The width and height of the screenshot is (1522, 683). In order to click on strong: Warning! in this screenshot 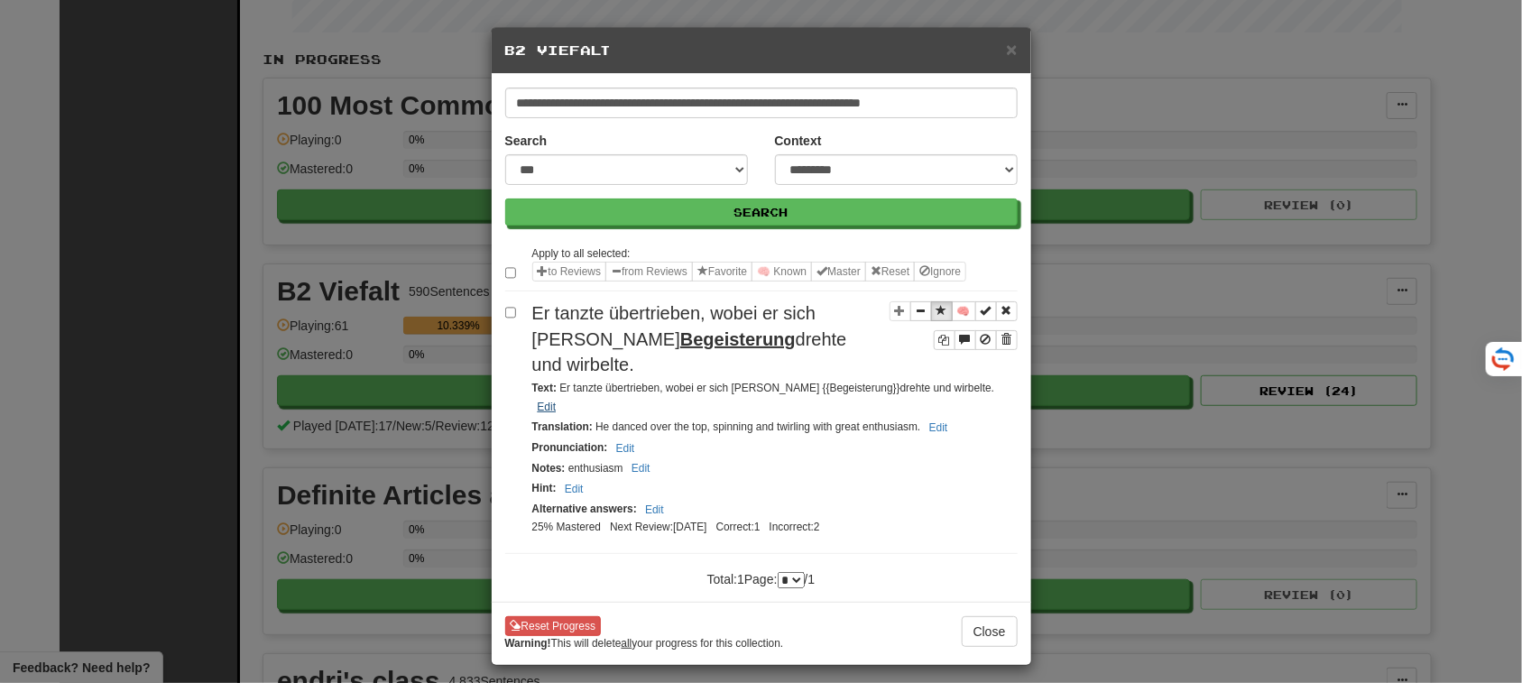, I will do `click(528, 643)`.